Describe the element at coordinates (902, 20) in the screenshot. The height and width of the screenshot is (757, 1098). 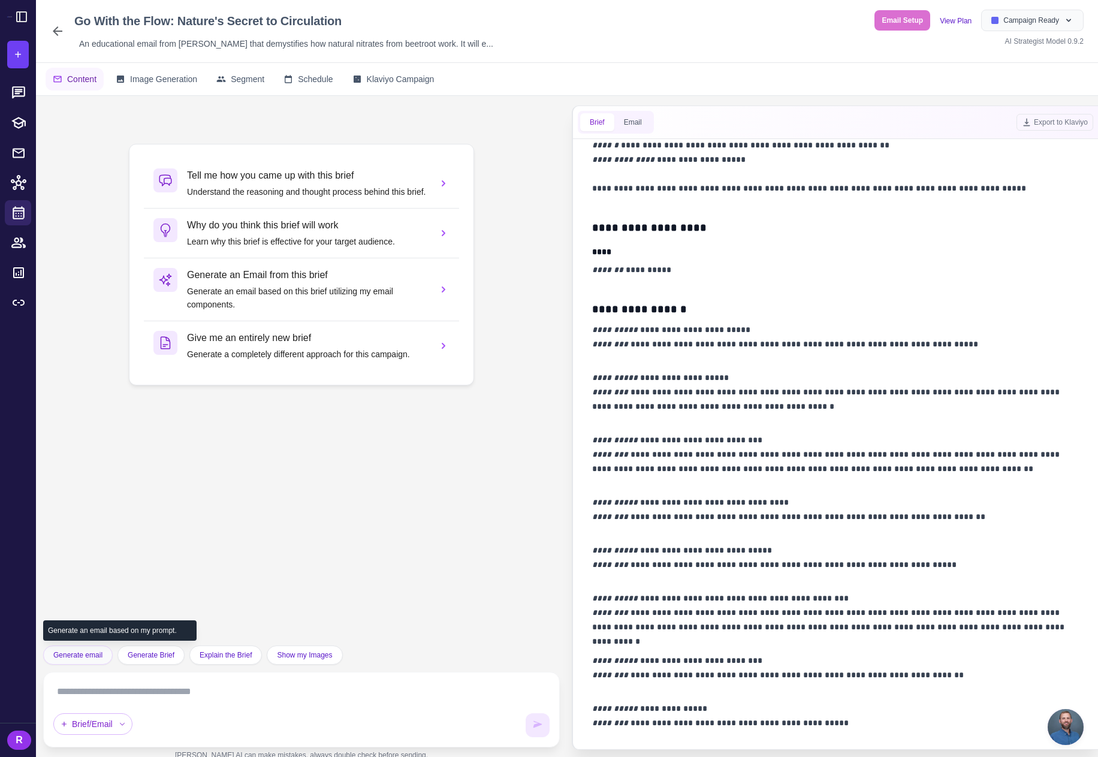
I see `span: Email Setup` at that location.